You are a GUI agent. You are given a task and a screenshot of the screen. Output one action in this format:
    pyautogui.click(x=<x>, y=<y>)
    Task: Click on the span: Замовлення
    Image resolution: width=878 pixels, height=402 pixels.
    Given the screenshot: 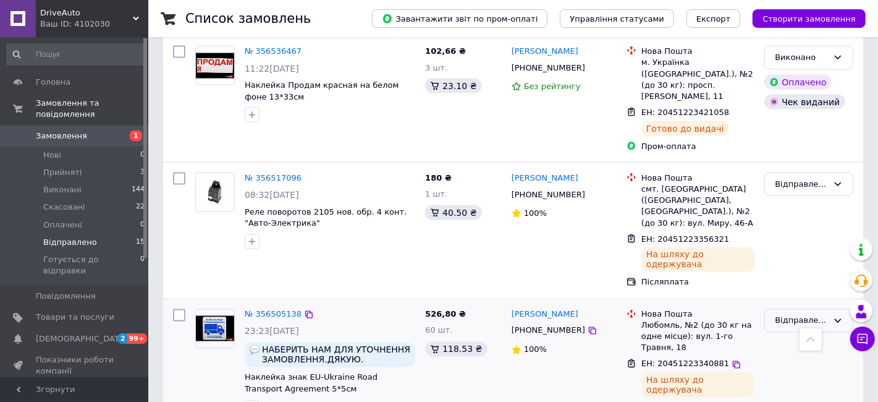 What is the action you would take?
    pyautogui.click(x=61, y=136)
    